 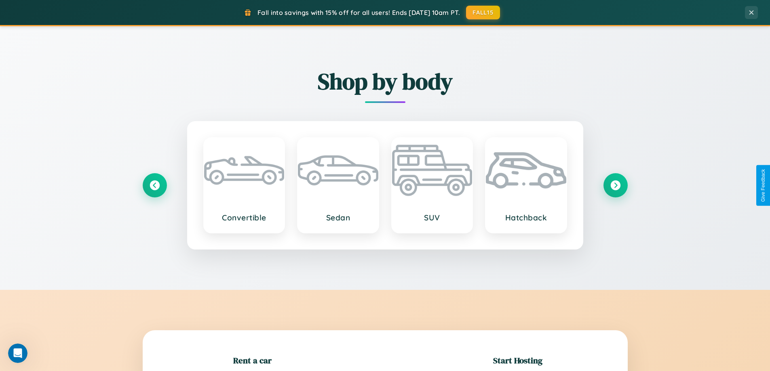 I want to click on button: FALL15, so click(x=483, y=13).